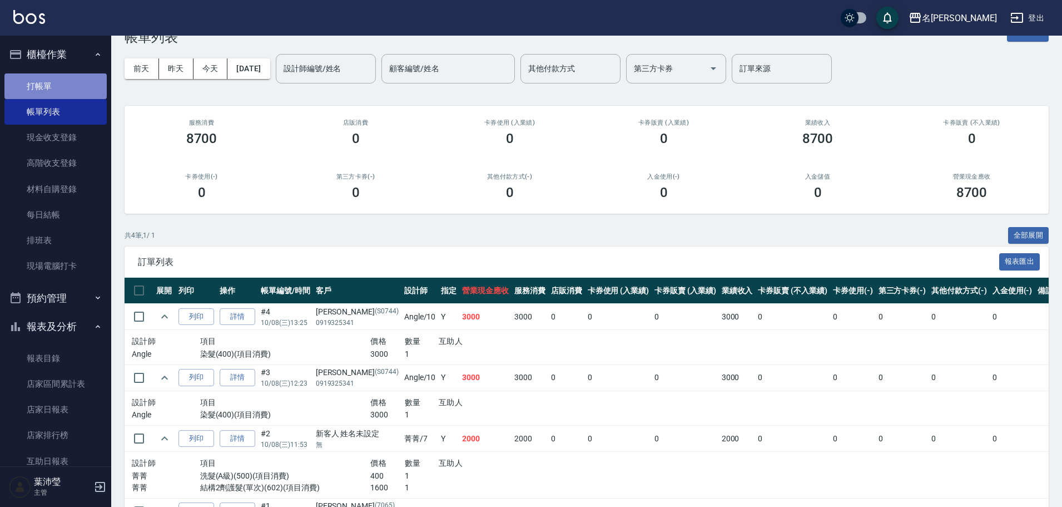  Describe the element at coordinates (285, 354) in the screenshot. I see `p: 染髮(400)(項目消費)` at that location.